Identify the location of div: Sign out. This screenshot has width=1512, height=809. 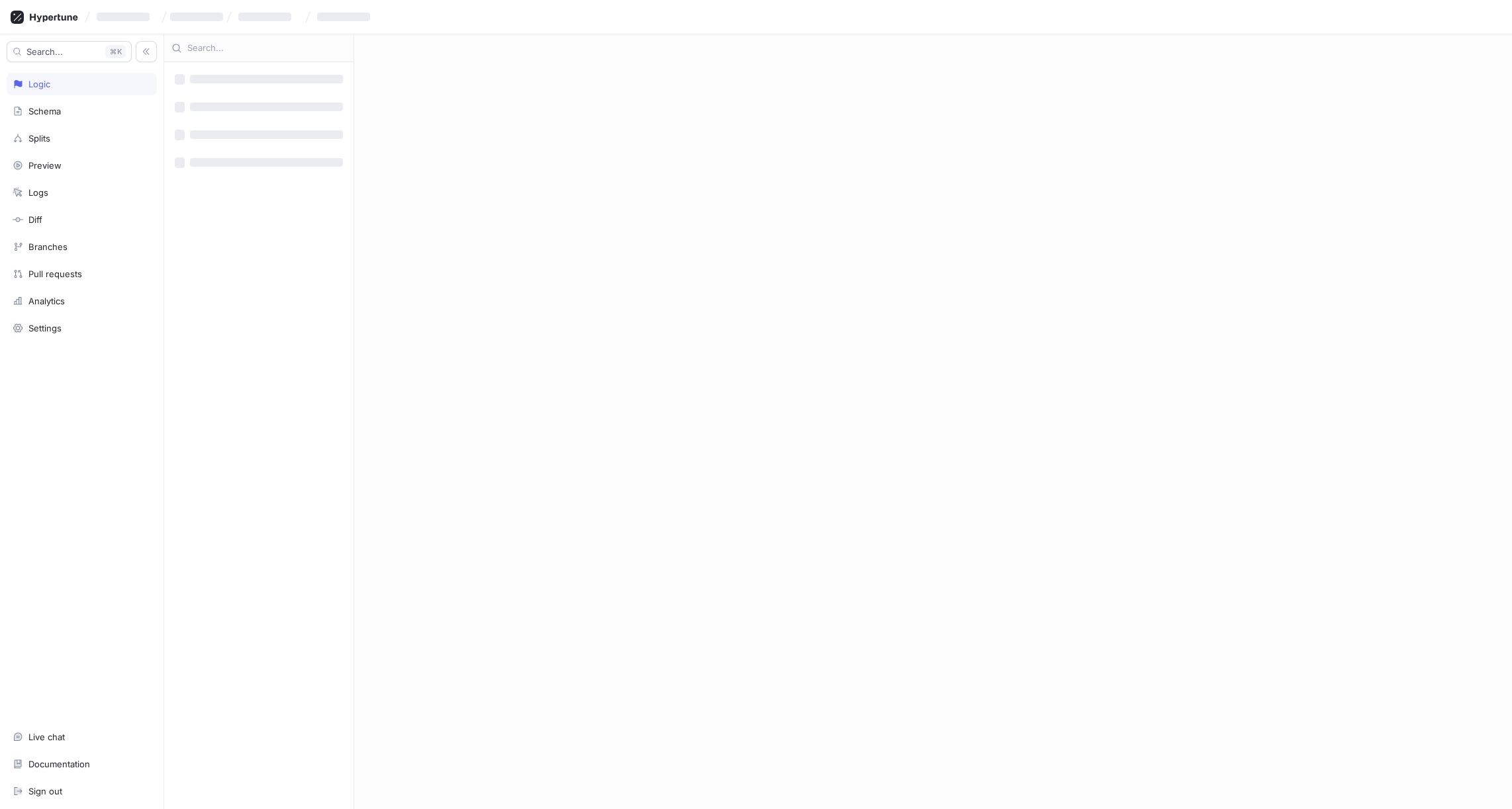
(45, 791).